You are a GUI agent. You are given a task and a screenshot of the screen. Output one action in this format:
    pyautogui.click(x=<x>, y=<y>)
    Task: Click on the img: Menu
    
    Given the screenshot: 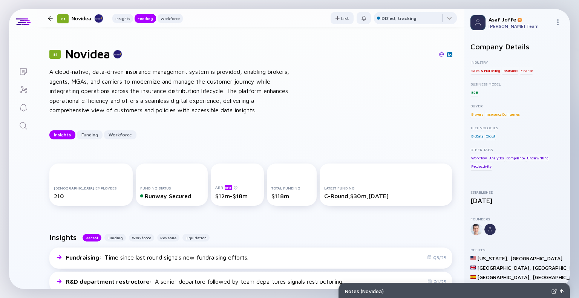 What is the action you would take?
    pyautogui.click(x=558, y=22)
    